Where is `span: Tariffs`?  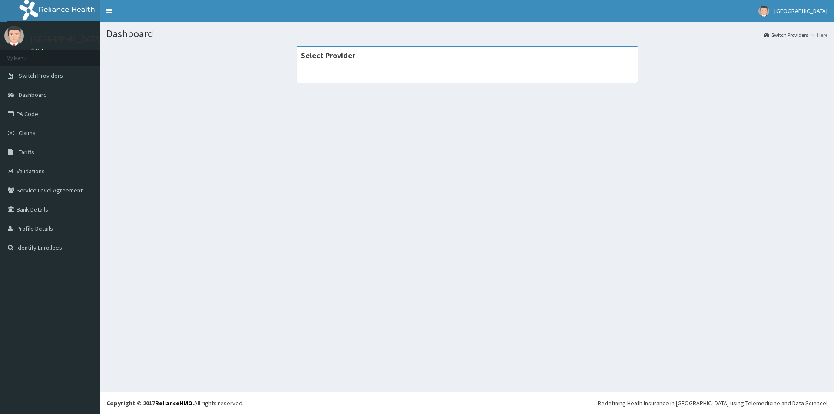 span: Tariffs is located at coordinates (26, 152).